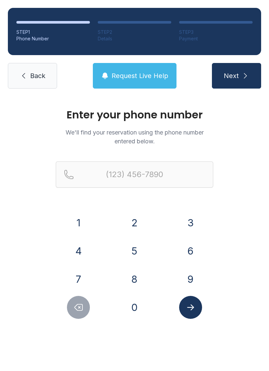  Describe the element at coordinates (135, 223) in the screenshot. I see `button: 2` at that location.